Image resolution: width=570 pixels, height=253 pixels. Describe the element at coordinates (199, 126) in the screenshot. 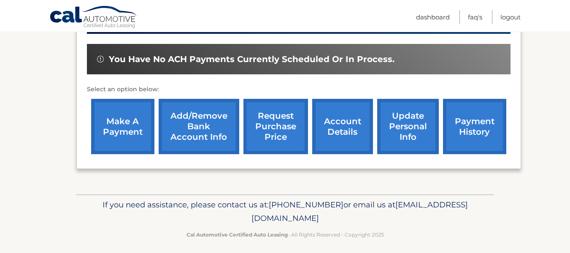

I see `a: Add/Remove bank account info` at that location.